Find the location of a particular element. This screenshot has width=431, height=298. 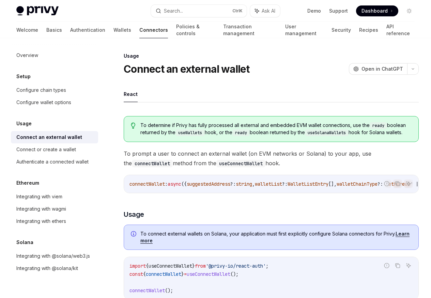

h5: Setup is located at coordinates (24, 76).